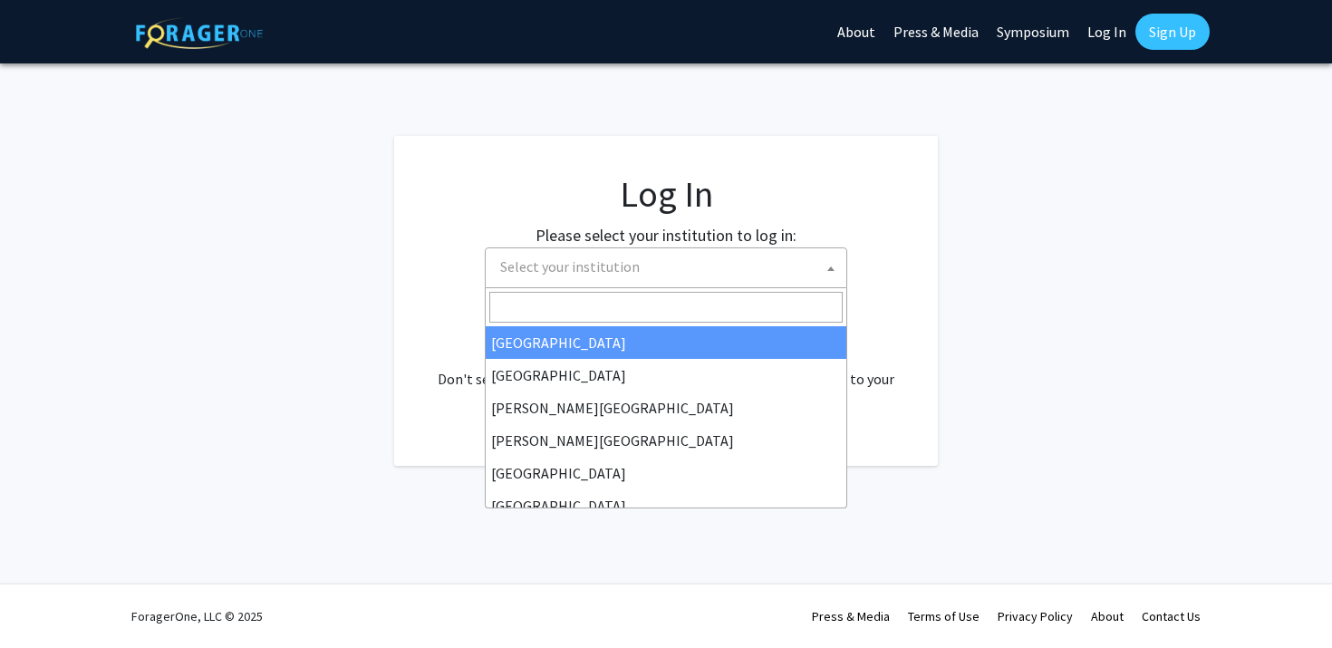 This screenshot has height=648, width=1332. I want to click on a: About, so click(1108, 616).